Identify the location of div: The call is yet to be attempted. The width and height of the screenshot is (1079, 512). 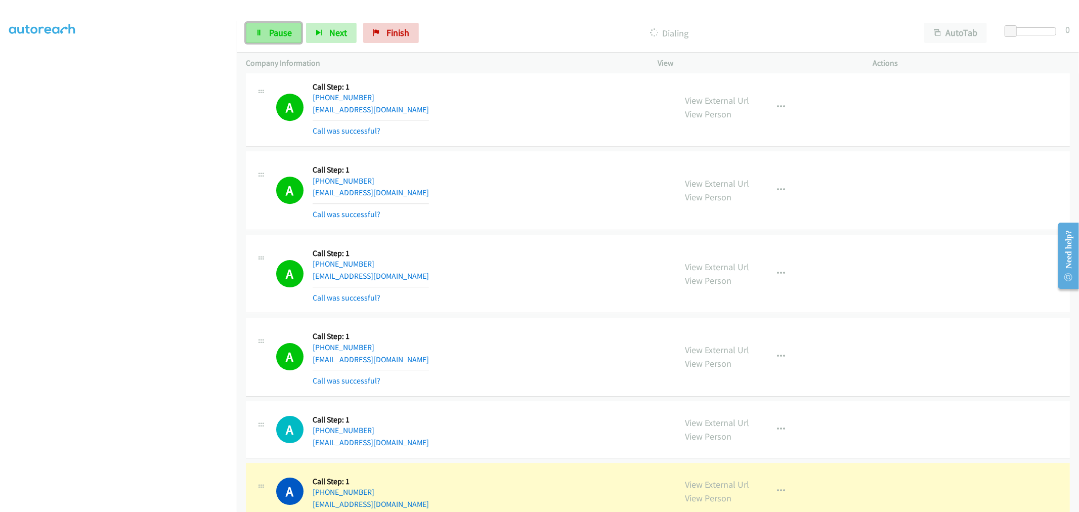
(290, 429).